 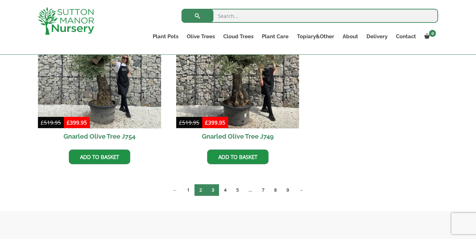 I want to click on input: Search..., so click(x=310, y=16).